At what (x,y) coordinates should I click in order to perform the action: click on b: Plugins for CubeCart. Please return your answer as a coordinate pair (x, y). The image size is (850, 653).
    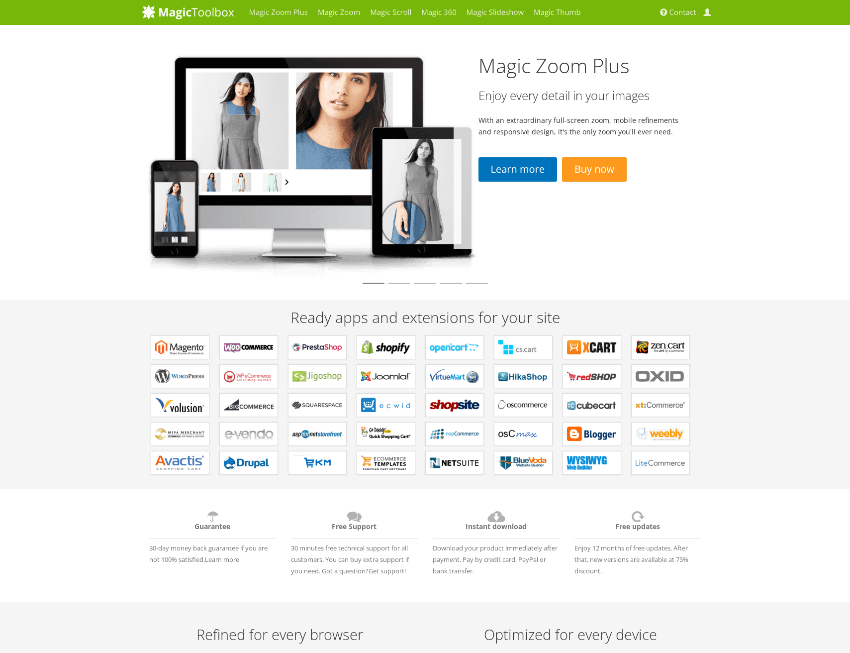
    Looking at the image, I should click on (592, 405).